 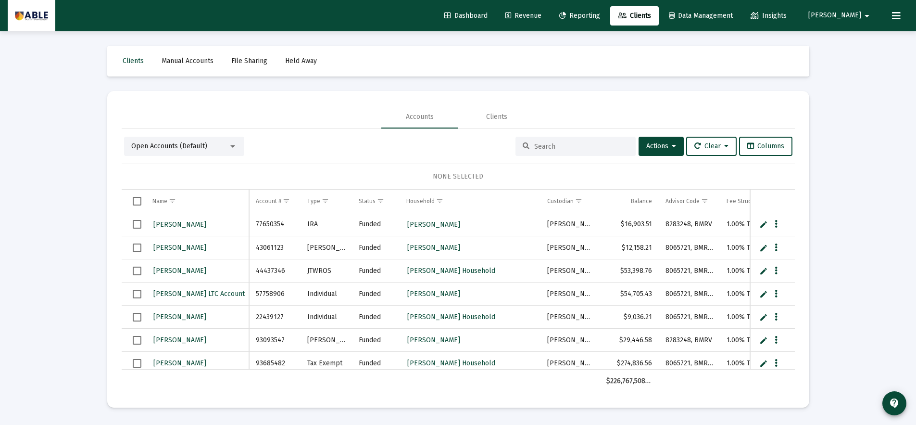 I want to click on td: Column Balance, so click(x=629, y=201).